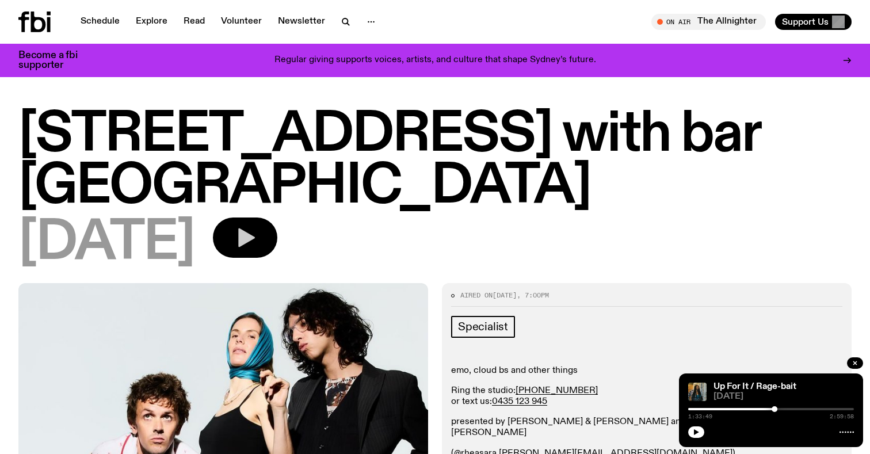 This screenshot has height=454, width=870. I want to click on a: Read, so click(194, 22).